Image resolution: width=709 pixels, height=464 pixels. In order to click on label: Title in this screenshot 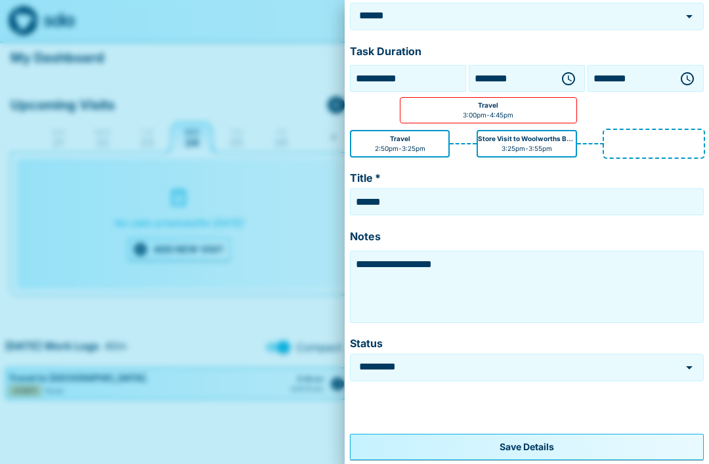, I will do `click(526, 178)`.